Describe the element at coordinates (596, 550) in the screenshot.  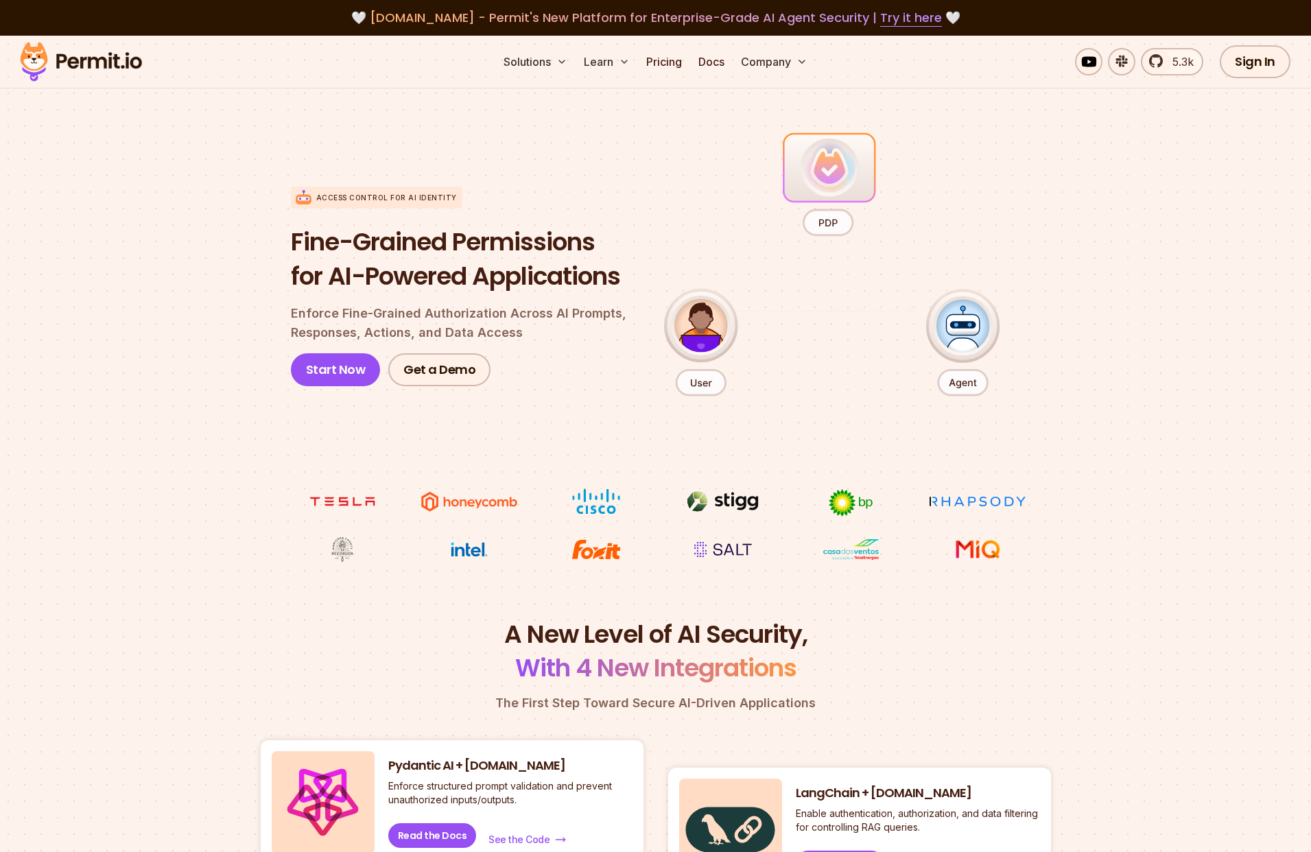
I see `img: Foxit` at that location.